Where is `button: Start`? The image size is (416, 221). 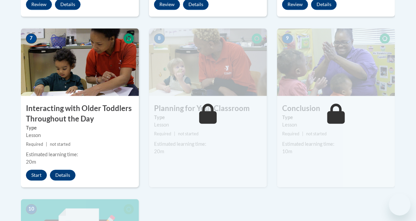 button: Start is located at coordinates (36, 175).